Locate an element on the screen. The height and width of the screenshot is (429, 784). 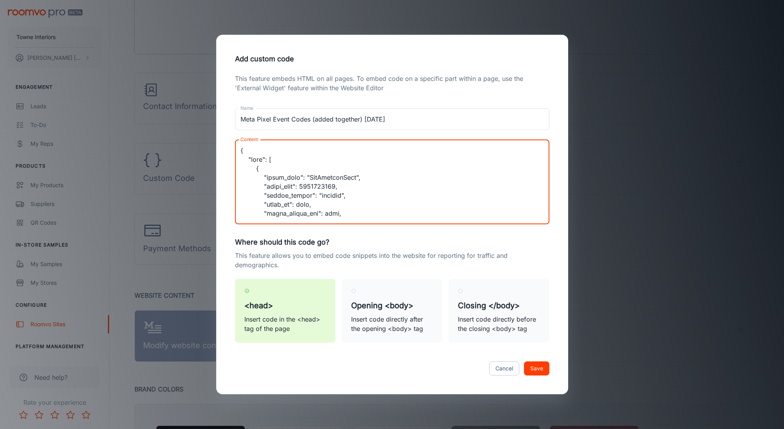
label: Name is located at coordinates (247, 108).